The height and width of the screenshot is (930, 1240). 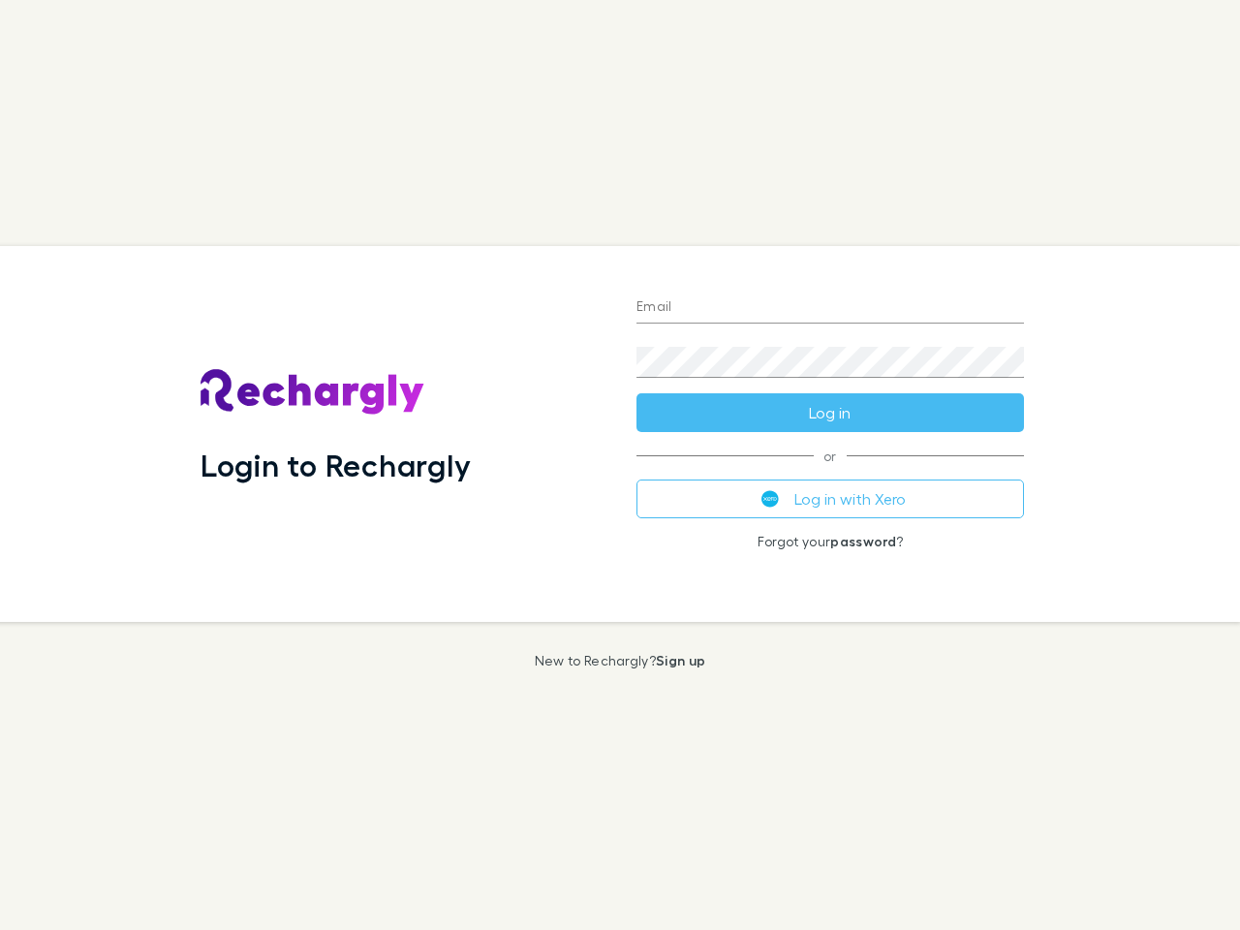 I want to click on img: Xero's logo, so click(x=770, y=499).